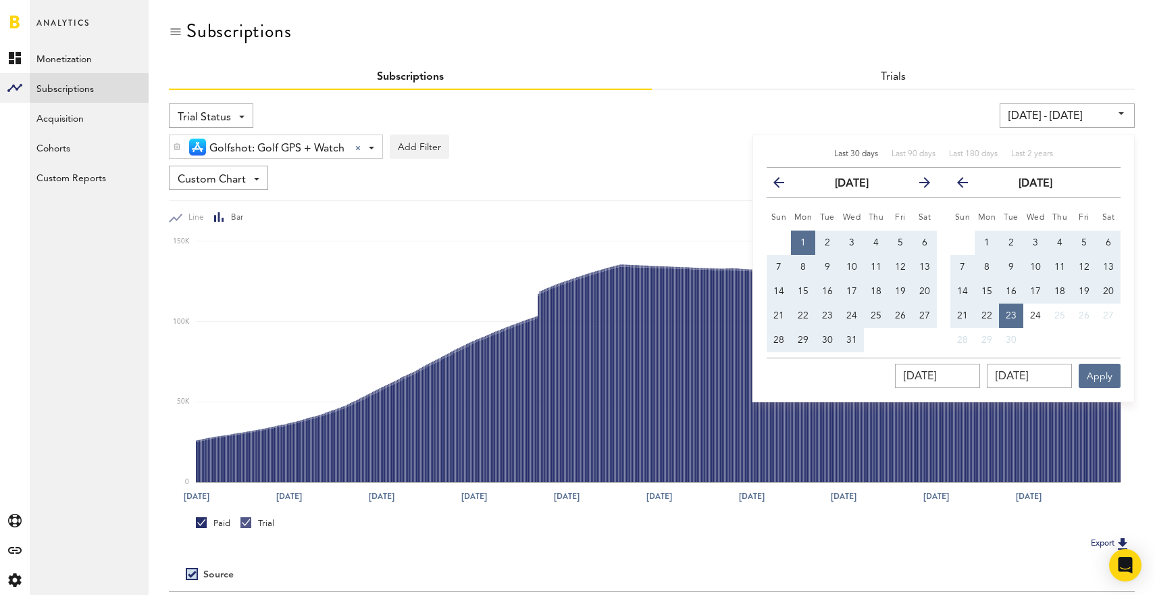  Describe the element at coordinates (987, 243) in the screenshot. I see `button: 1` at that location.